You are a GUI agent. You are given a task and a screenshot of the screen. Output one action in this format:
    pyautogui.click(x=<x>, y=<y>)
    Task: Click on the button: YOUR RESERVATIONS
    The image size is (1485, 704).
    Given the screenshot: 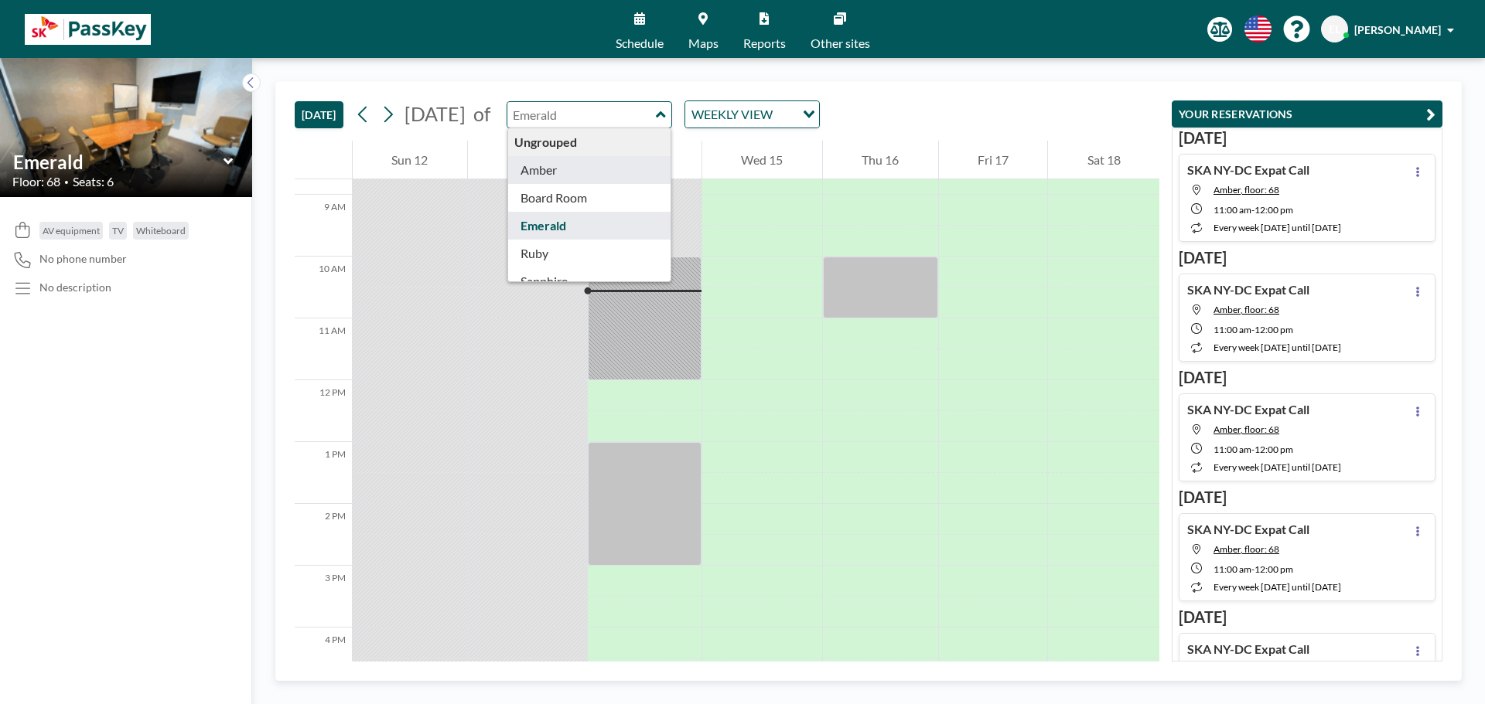 What is the action you would take?
    pyautogui.click(x=1307, y=114)
    